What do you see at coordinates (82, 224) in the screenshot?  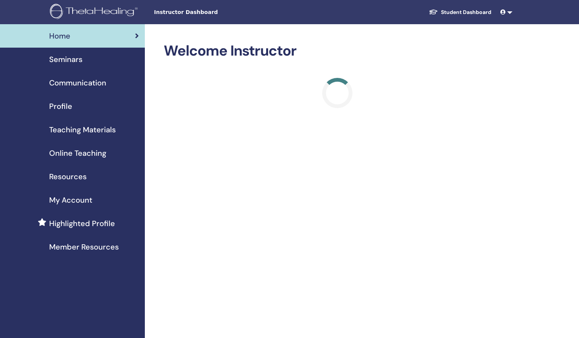 I see `span: Highlighted Profile` at bounding box center [82, 224].